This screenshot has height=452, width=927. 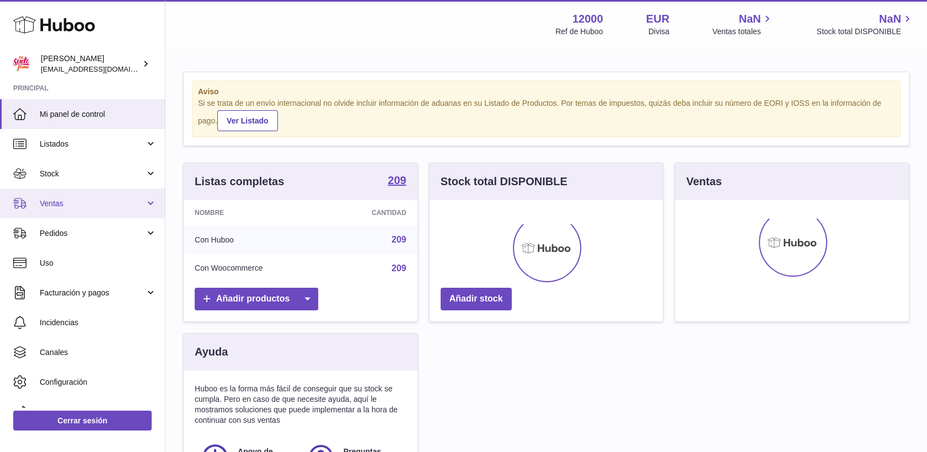 What do you see at coordinates (743, 24) in the screenshot?
I see `a: NaN Ventas totales` at bounding box center [743, 24].